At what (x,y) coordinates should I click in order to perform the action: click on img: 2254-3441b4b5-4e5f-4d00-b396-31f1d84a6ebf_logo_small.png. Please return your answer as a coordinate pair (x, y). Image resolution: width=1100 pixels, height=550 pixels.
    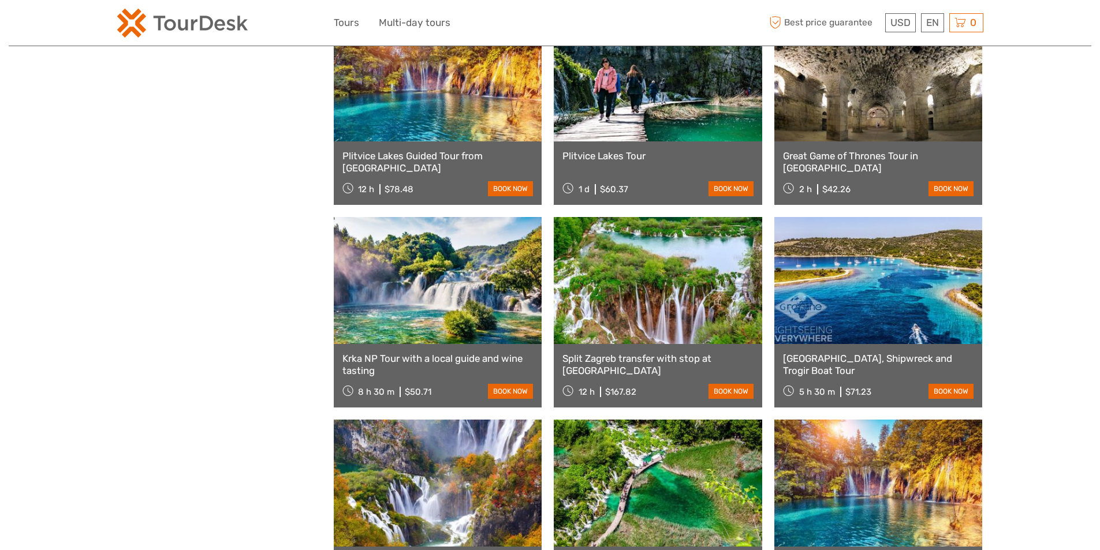
    Looking at the image, I should click on (182, 23).